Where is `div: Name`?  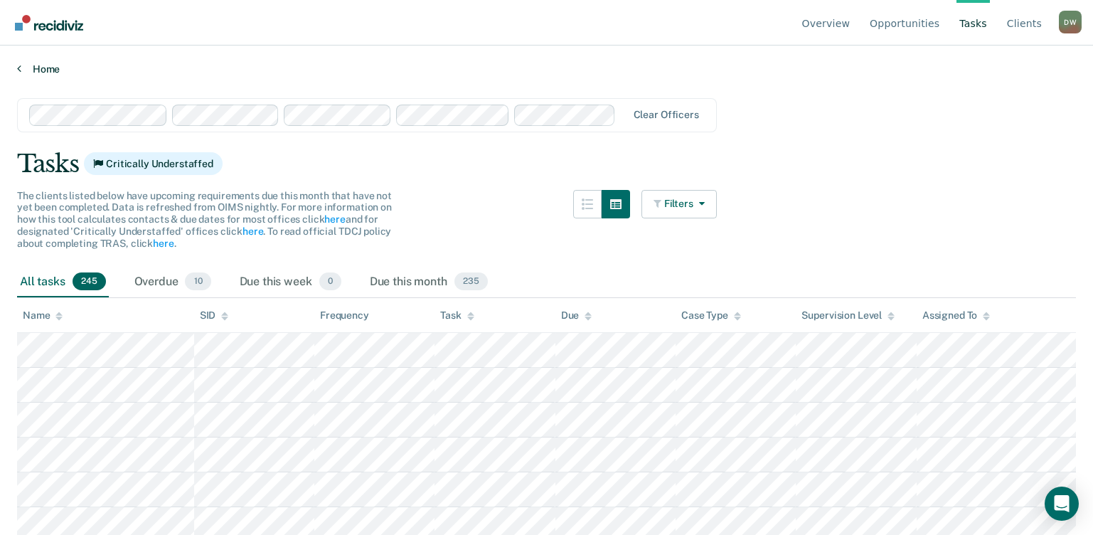 div: Name is located at coordinates (43, 315).